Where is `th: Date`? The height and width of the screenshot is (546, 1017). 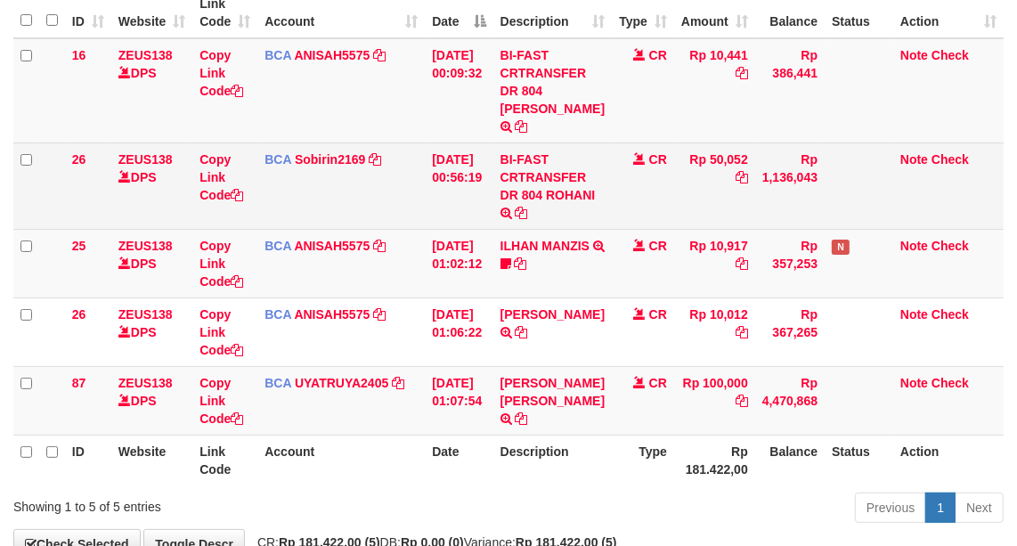
th: Date is located at coordinates (459, 460).